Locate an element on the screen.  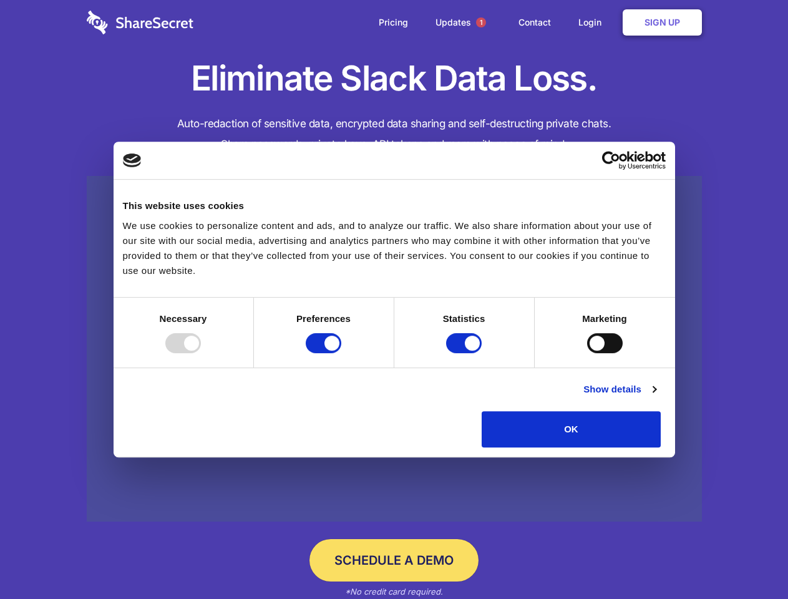
button: OK is located at coordinates (571, 429).